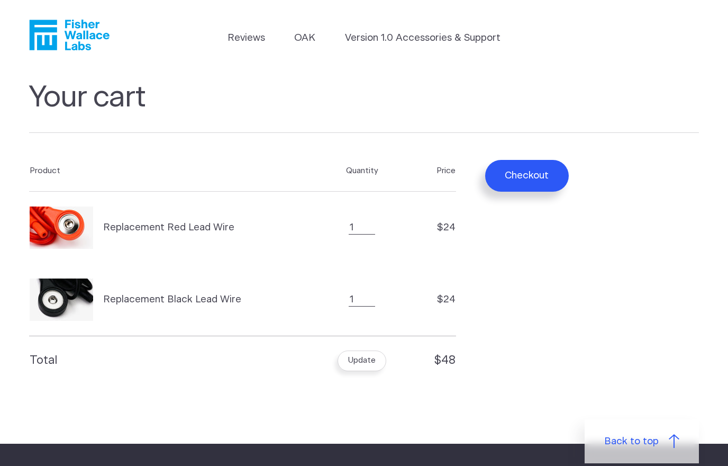 The image size is (728, 466). I want to click on h1: Your cart, so click(364, 106).